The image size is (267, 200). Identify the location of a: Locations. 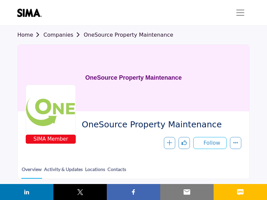
(95, 172).